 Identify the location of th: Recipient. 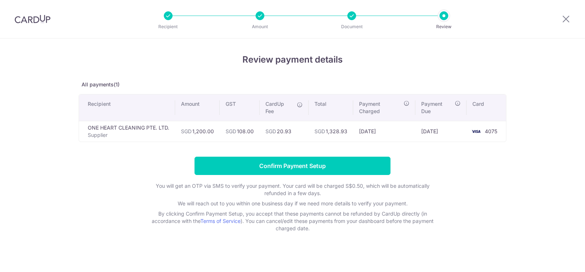
(127, 107).